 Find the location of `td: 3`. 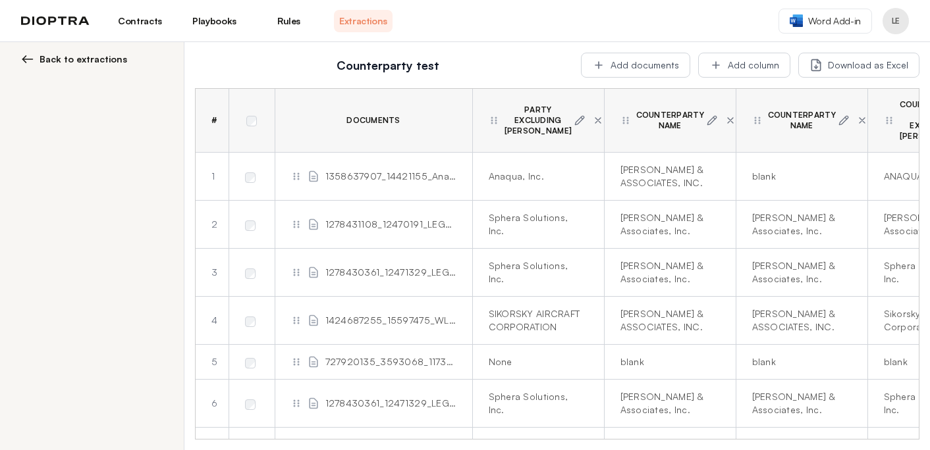

td: 3 is located at coordinates (212, 273).